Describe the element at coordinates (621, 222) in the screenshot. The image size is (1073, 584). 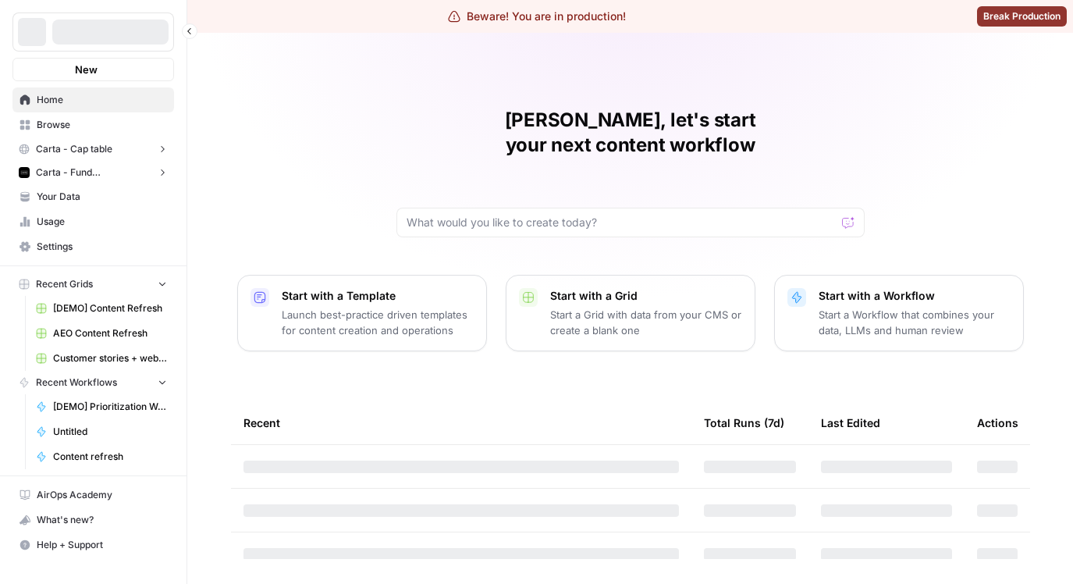
I see `input: What would you like to create today?` at that location.